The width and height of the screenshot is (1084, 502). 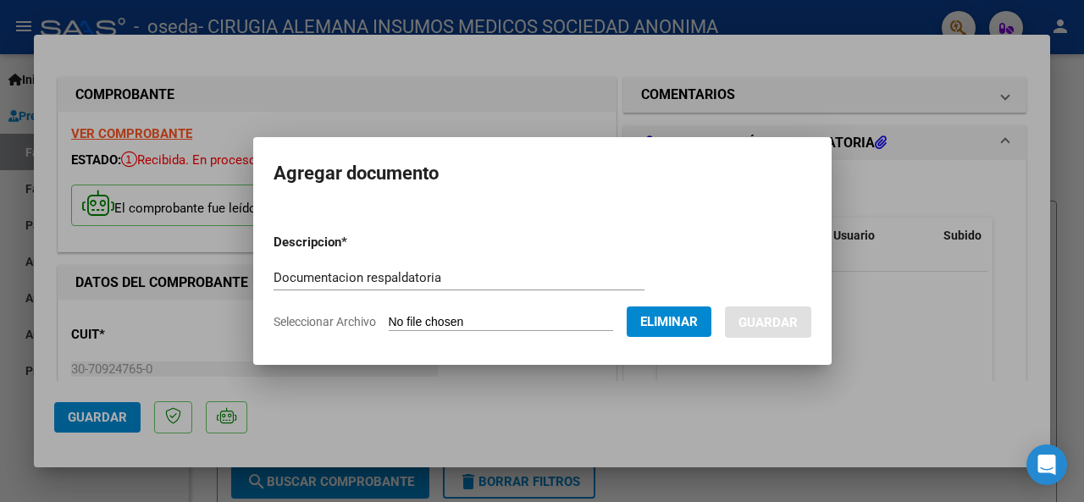 I want to click on span: Eliminar, so click(x=669, y=322).